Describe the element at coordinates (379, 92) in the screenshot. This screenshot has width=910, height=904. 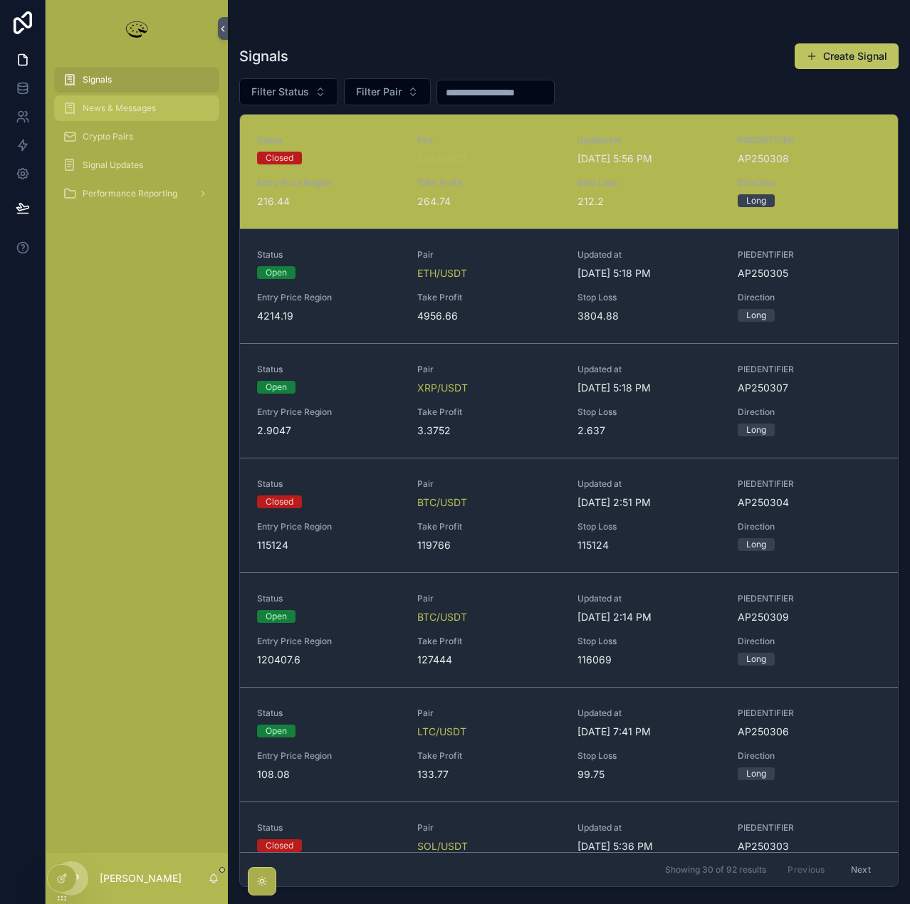
I see `span: Filter Pair` at that location.